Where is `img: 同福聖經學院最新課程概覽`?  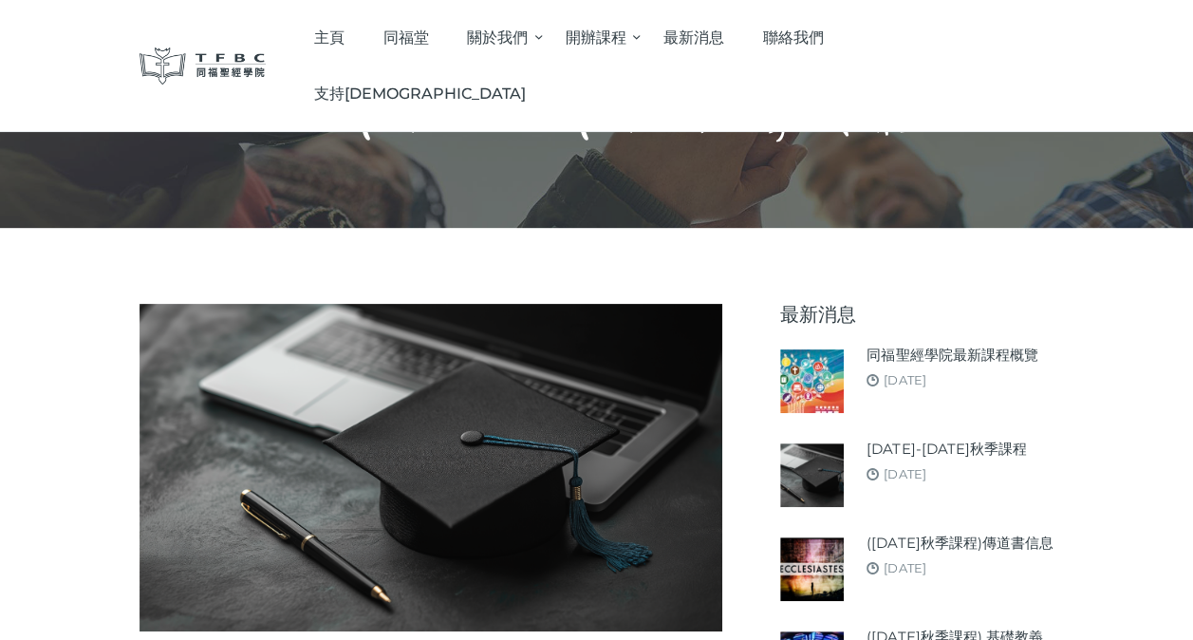
img: 同福聖經學院最新課程概覽 is located at coordinates (811, 381).